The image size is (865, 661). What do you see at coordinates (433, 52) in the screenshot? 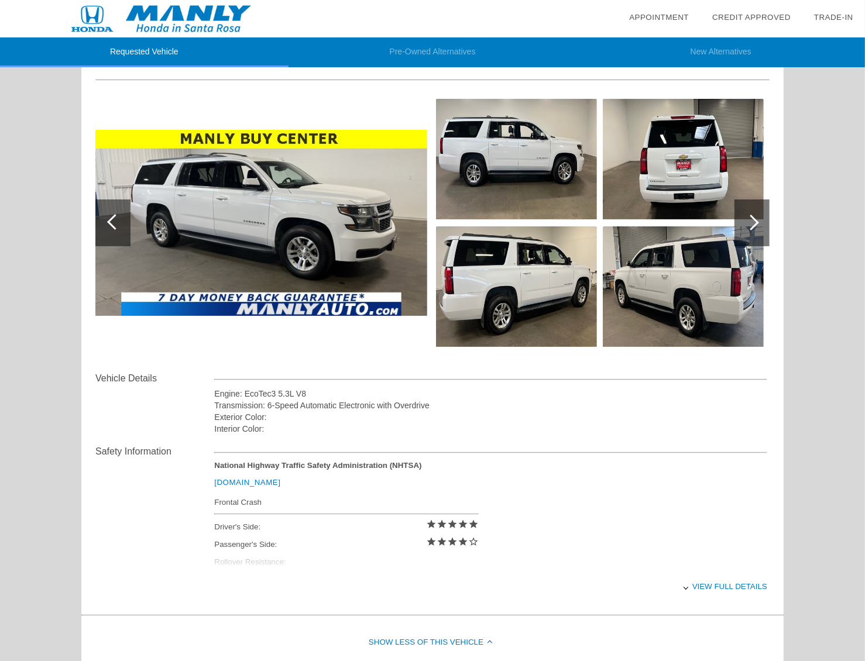
I see `li: Pre-Owned Alternatives` at bounding box center [433, 52].